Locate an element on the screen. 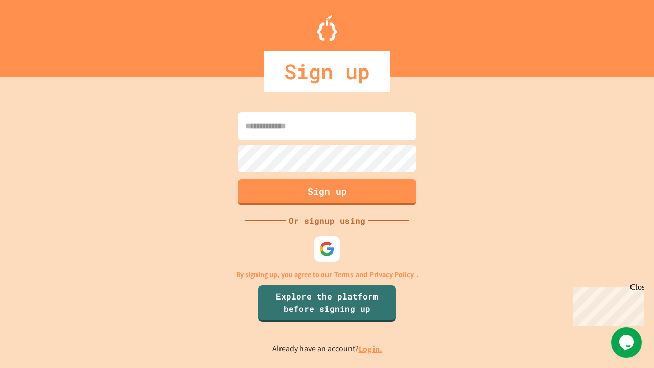 The height and width of the screenshot is (368, 654). img: Logo.svg is located at coordinates (327, 28).